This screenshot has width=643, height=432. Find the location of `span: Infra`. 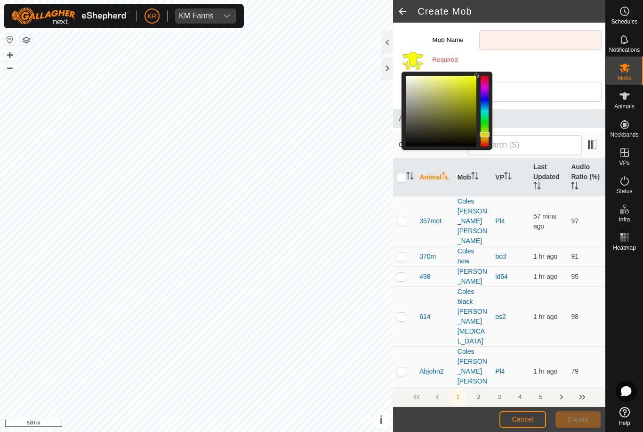

span: Infra is located at coordinates (624, 219).